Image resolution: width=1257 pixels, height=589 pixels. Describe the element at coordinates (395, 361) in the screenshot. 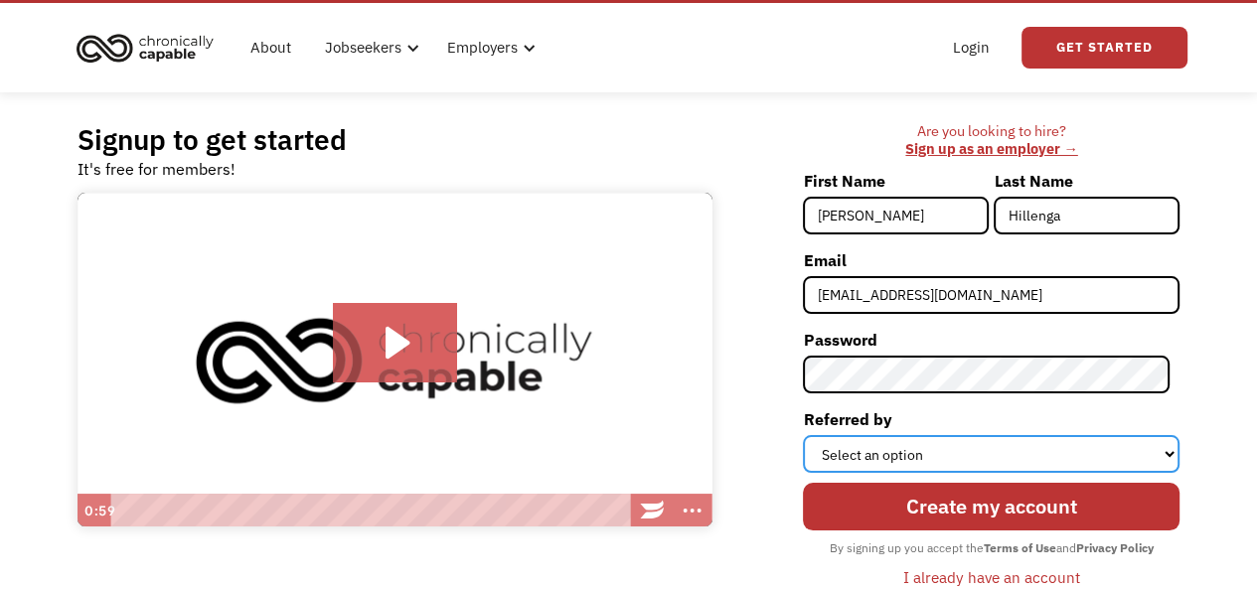

I see `img: Introducing Chronically Capable` at that location.